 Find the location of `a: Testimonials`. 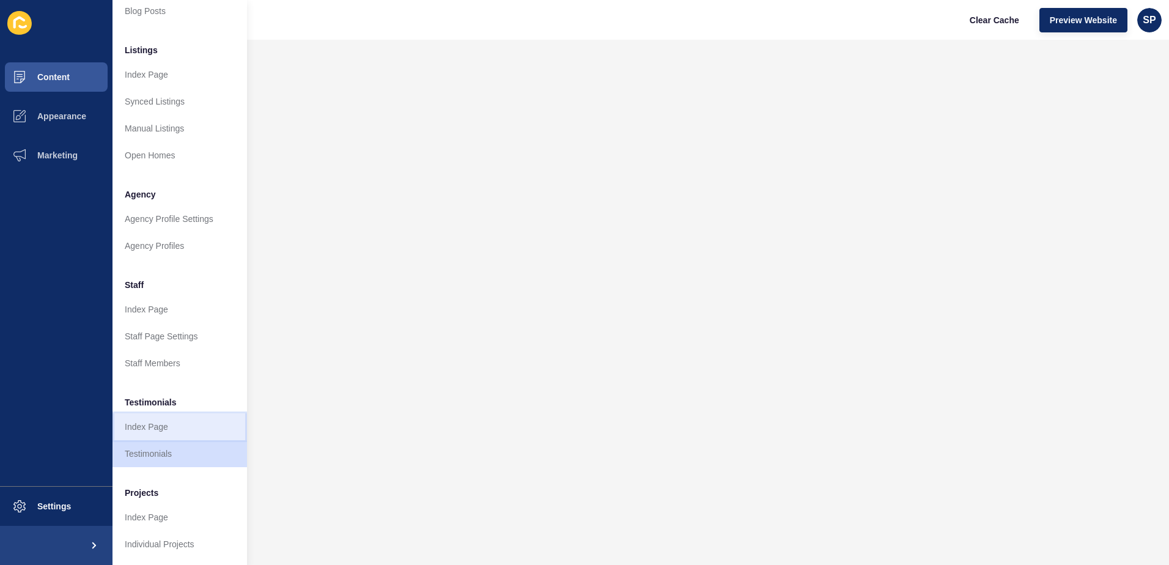

a: Testimonials is located at coordinates (180, 454).